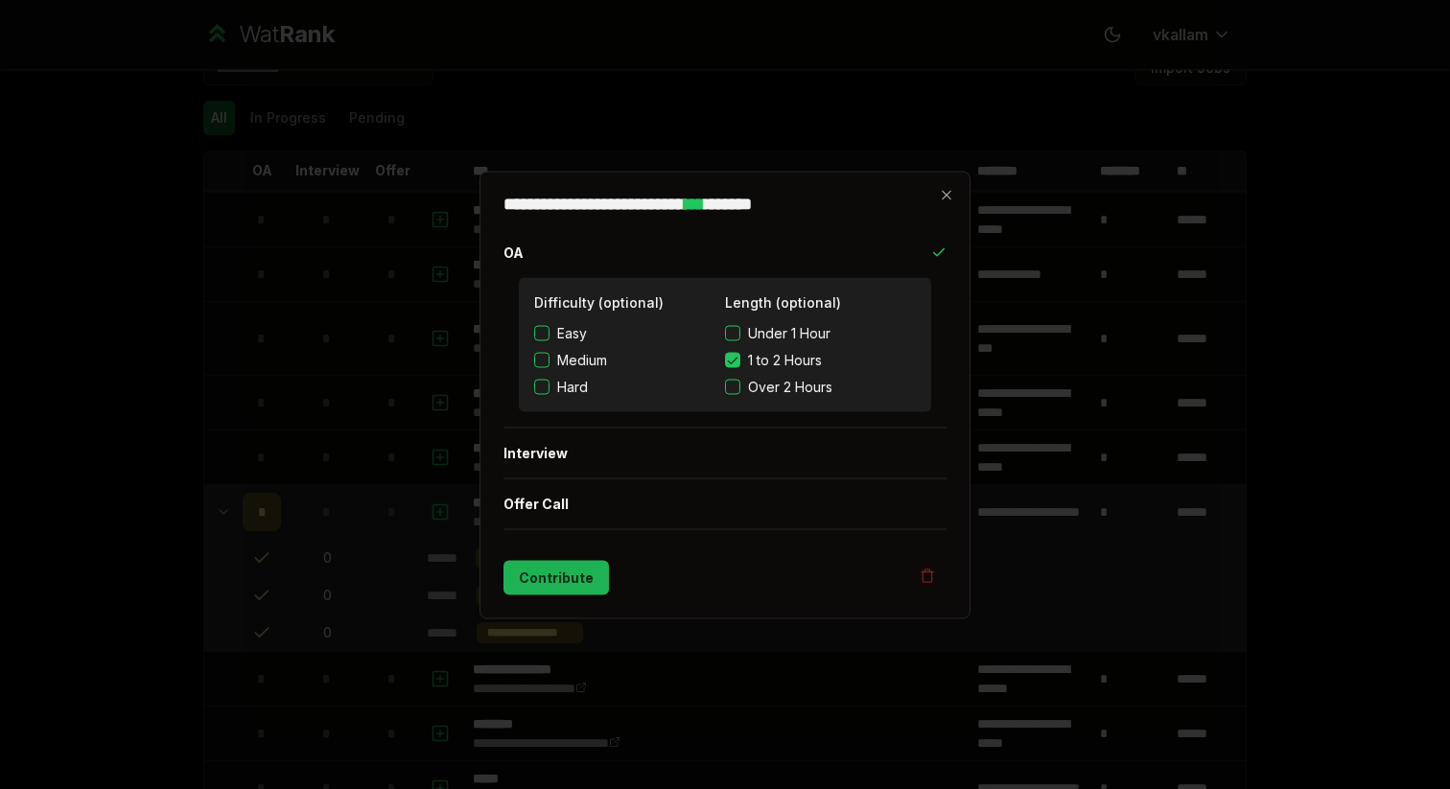 This screenshot has height=789, width=1450. What do you see at coordinates (783, 301) in the screenshot?
I see `label: Length (optional)` at bounding box center [783, 301].